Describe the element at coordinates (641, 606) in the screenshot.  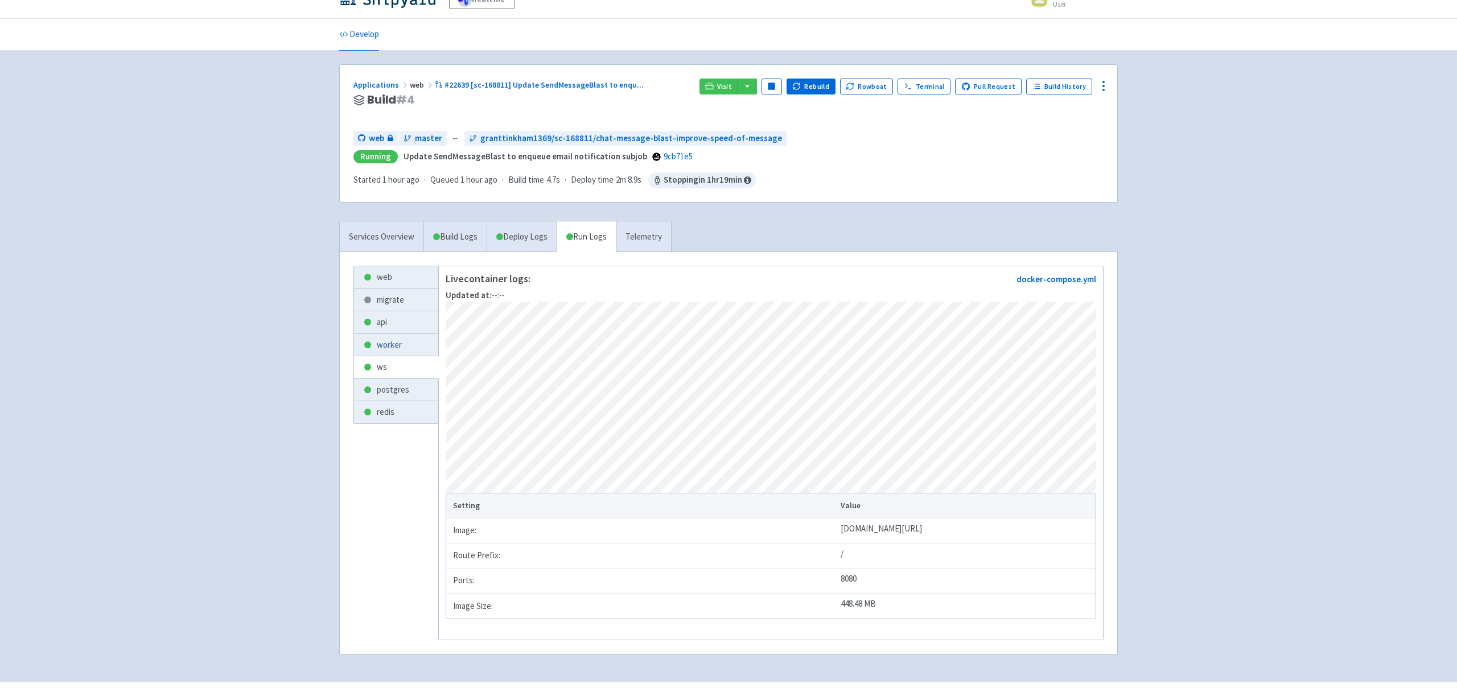
I see `td: Image Size:` at that location.